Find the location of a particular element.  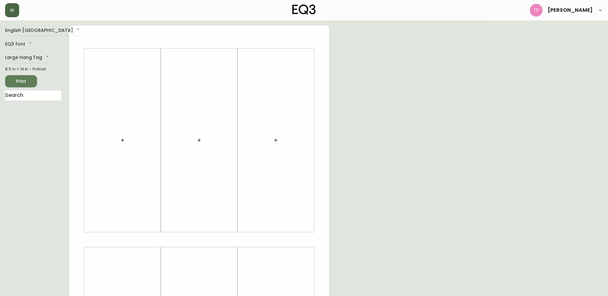

img: 509424b058aae2bad57fee408324c33f is located at coordinates (536, 10).